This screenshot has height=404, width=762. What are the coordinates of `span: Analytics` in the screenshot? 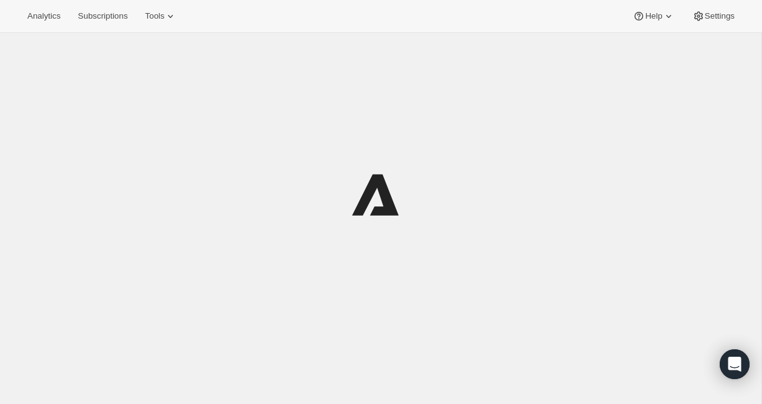 It's located at (44, 16).